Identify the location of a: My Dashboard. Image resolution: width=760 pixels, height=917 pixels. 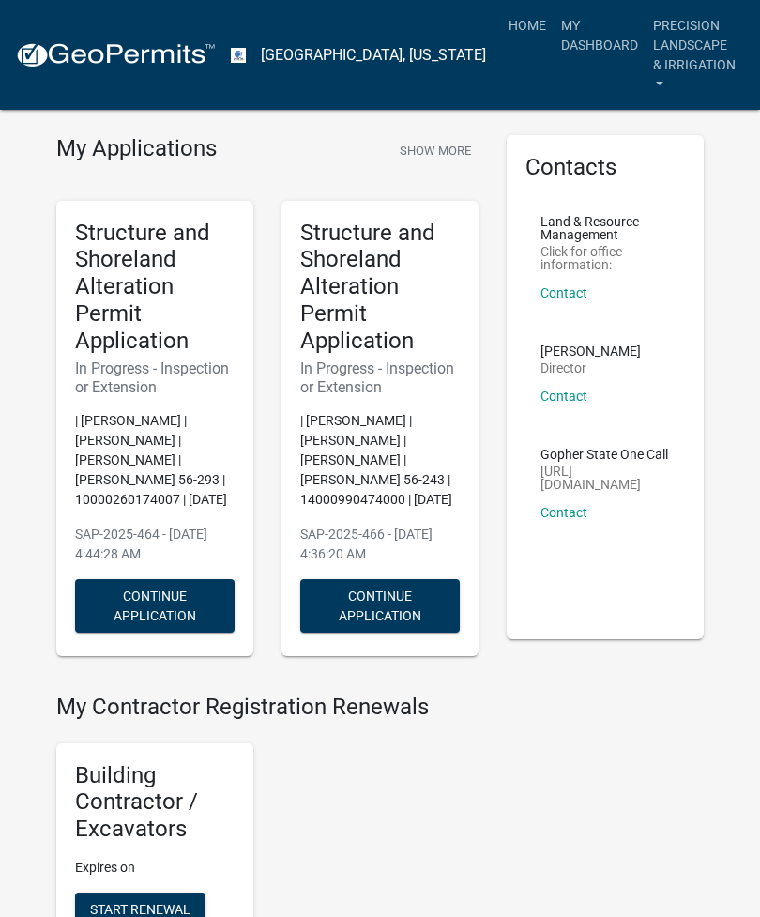
(600, 35).